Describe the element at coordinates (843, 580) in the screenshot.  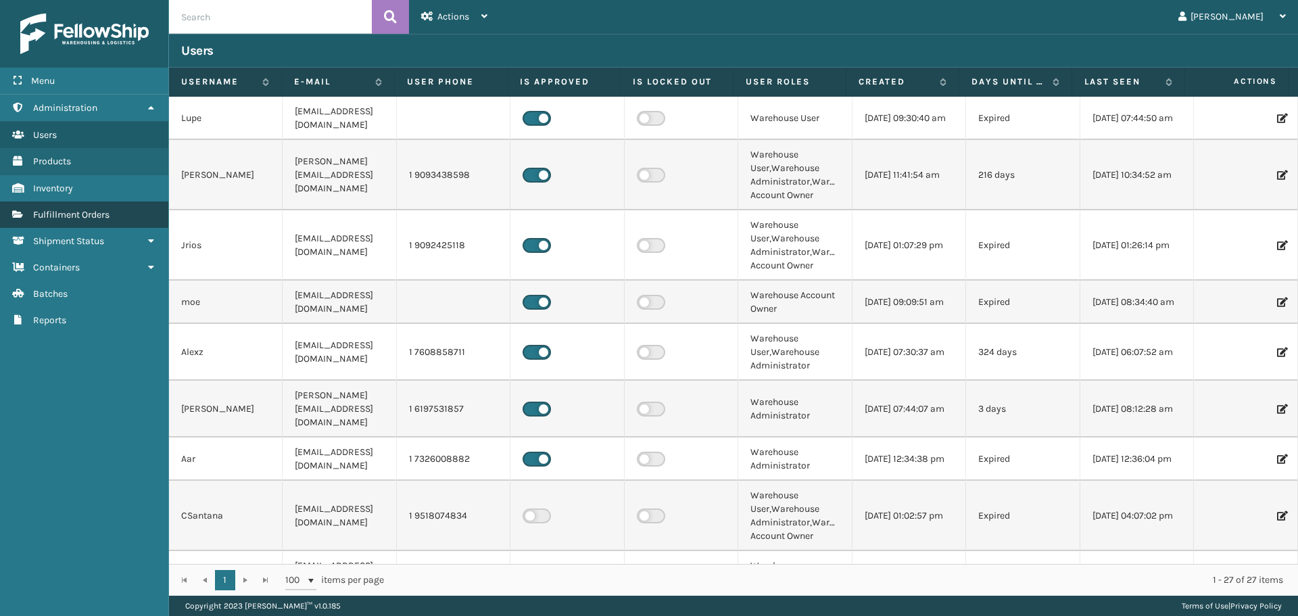
I see `div: 1 - 27 of 27 items` at that location.